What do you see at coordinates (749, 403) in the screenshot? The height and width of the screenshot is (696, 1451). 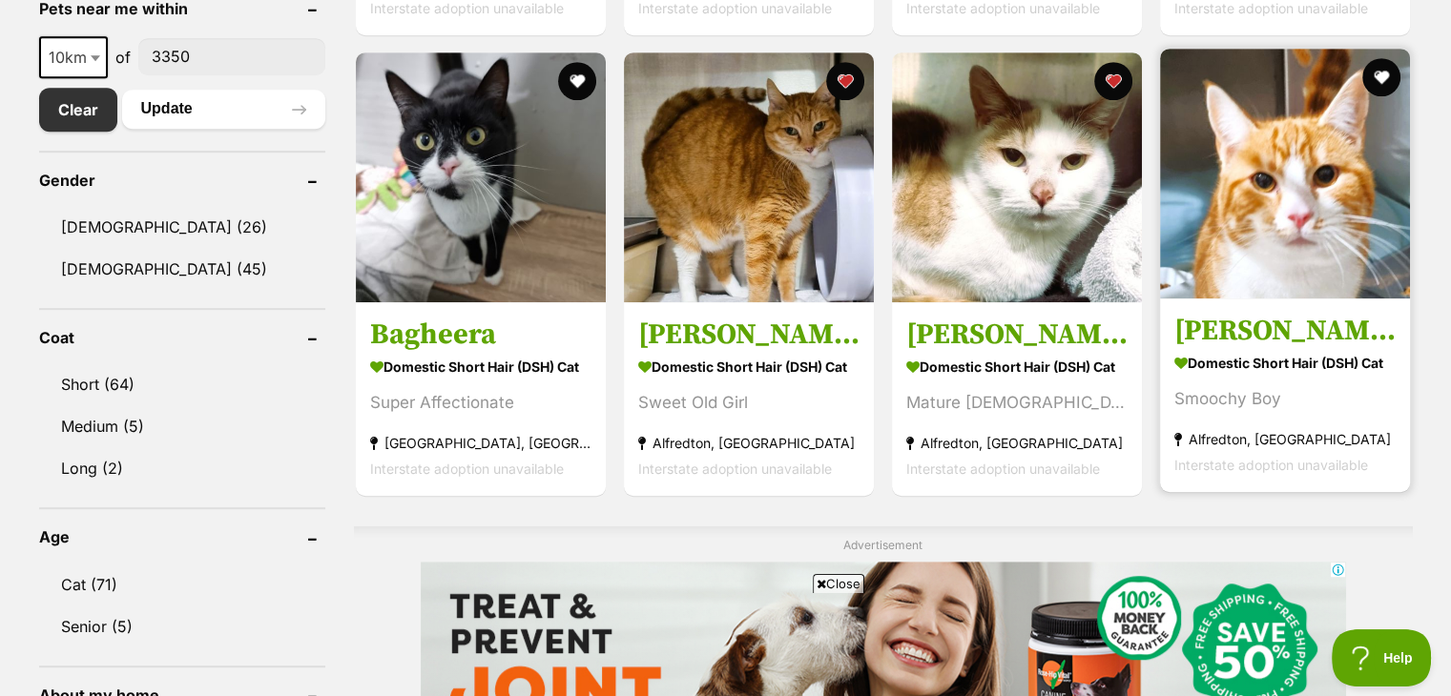 I see `div: Sweet Old Girl` at bounding box center [749, 403].